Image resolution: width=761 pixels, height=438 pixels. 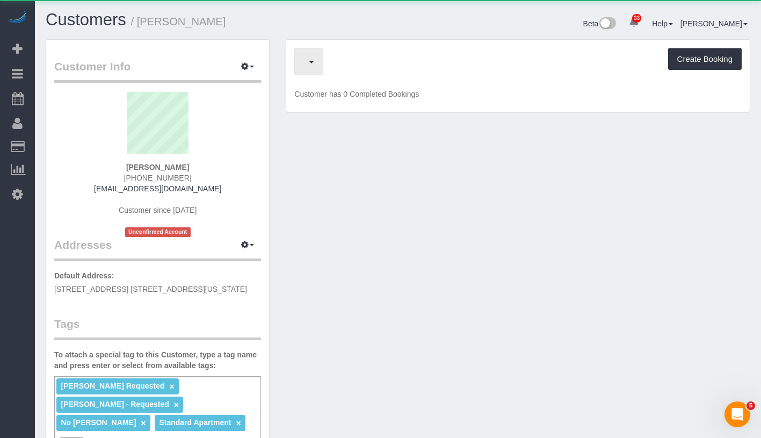 I want to click on legend: Customer Info, so click(x=157, y=70).